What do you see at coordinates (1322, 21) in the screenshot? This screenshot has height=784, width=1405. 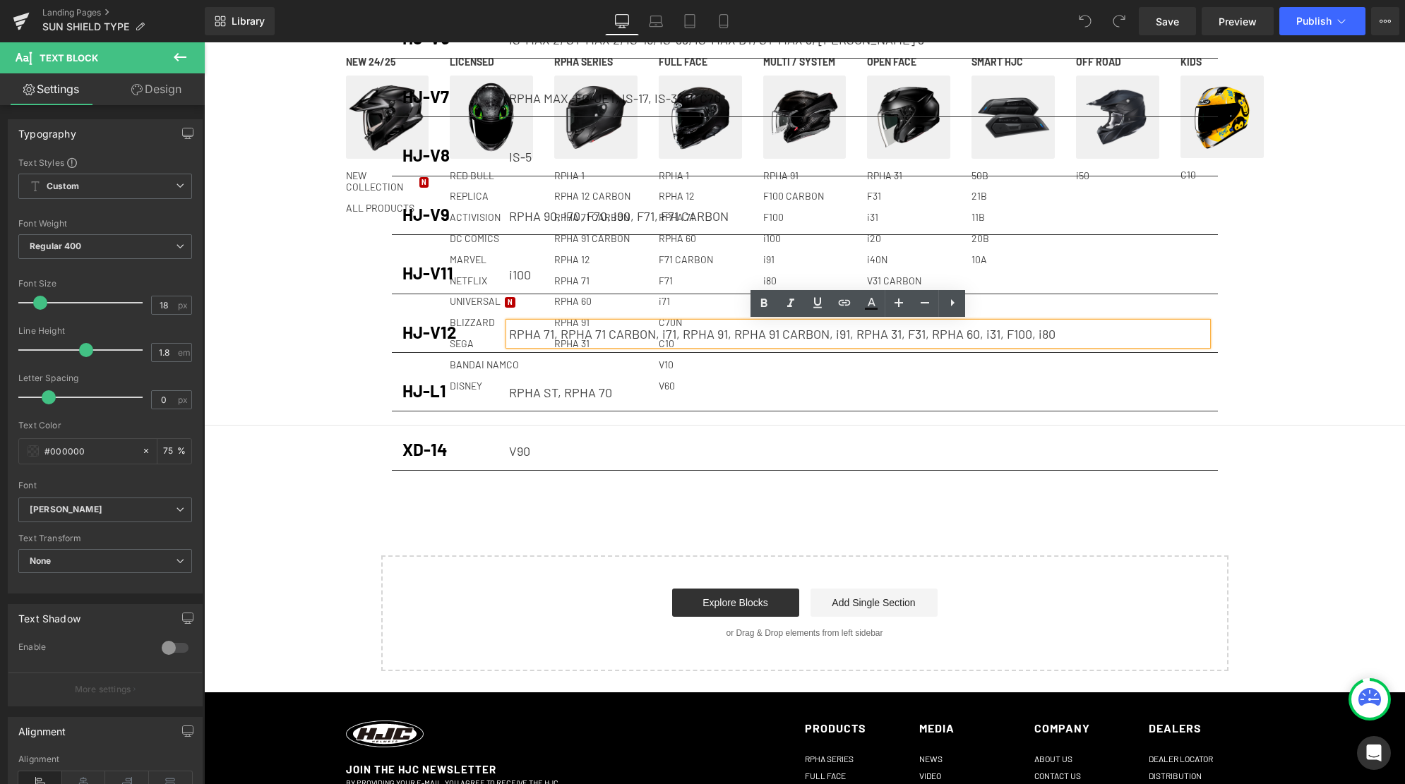 I see `button: Publish` at bounding box center [1322, 21].